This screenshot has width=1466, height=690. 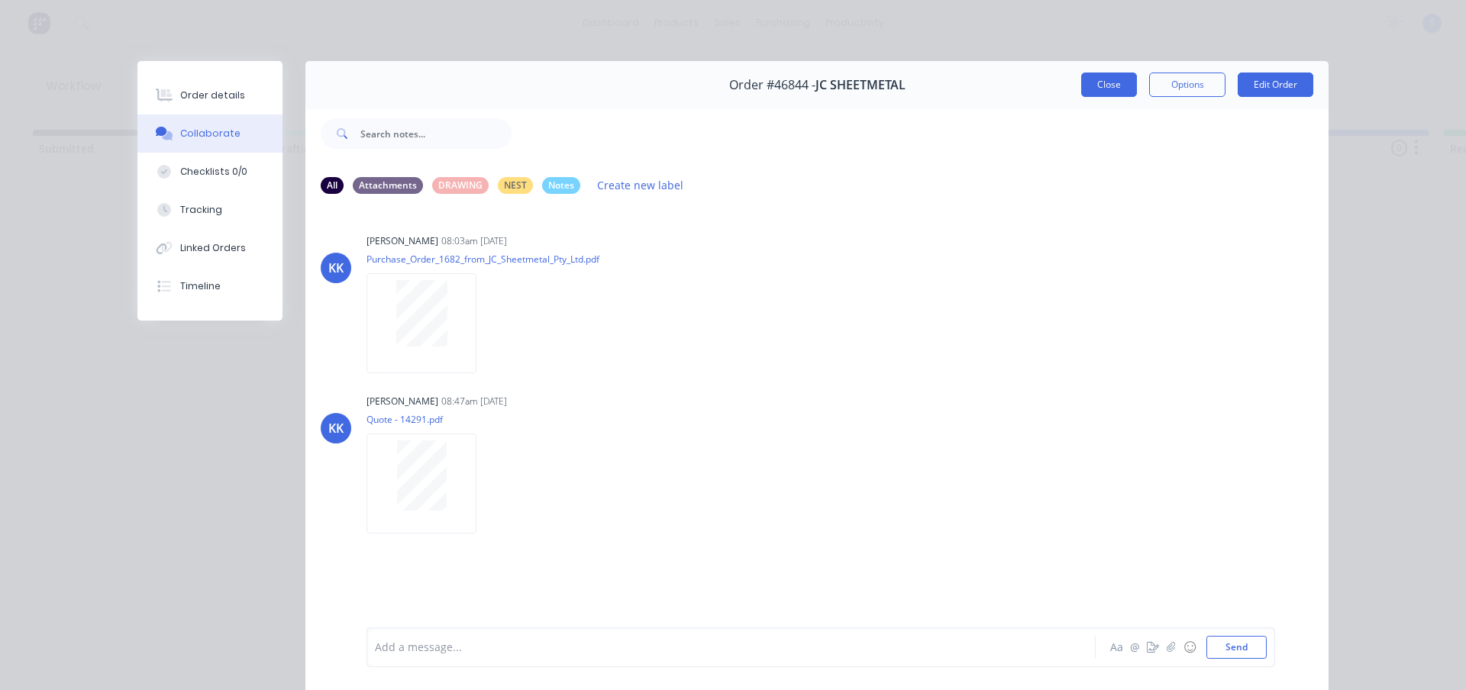 I want to click on div: Order details, so click(x=212, y=95).